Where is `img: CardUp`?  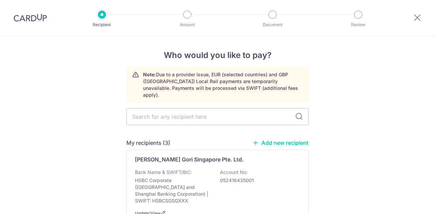 img: CardUp is located at coordinates (30, 18).